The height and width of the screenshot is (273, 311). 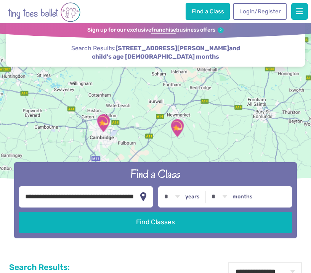 What do you see at coordinates (103, 123) in the screenshot?
I see `div: St Matthew's Church` at bounding box center [103, 123].